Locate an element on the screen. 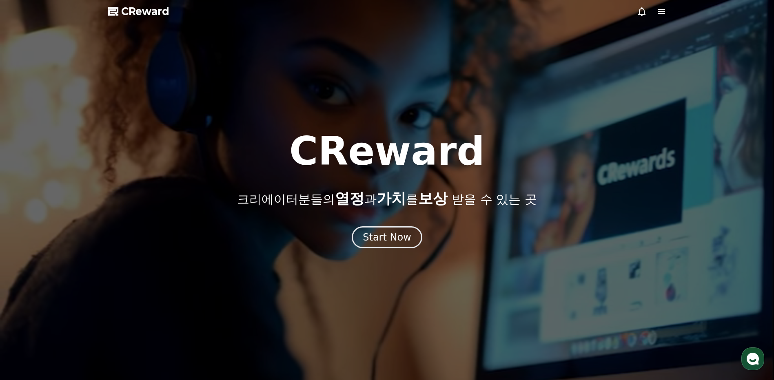  h1: CReward is located at coordinates (387, 151).